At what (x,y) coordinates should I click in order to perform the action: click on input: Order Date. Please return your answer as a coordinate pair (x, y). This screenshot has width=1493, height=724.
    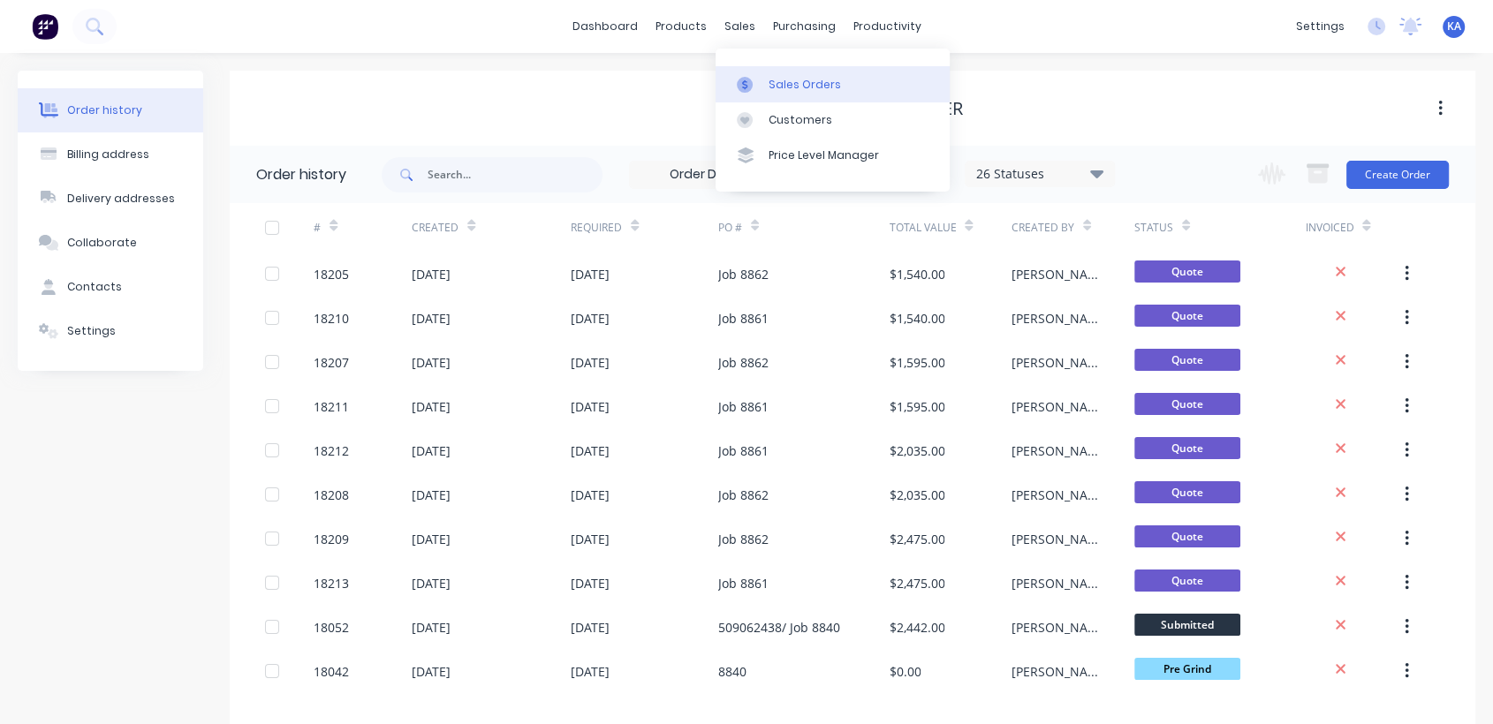
    Looking at the image, I should click on (704, 175).